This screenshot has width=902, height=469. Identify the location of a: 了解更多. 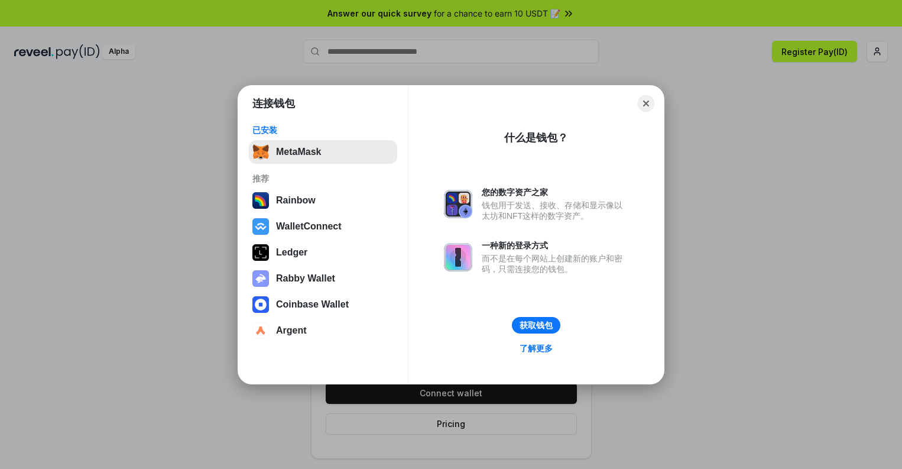
(536, 348).